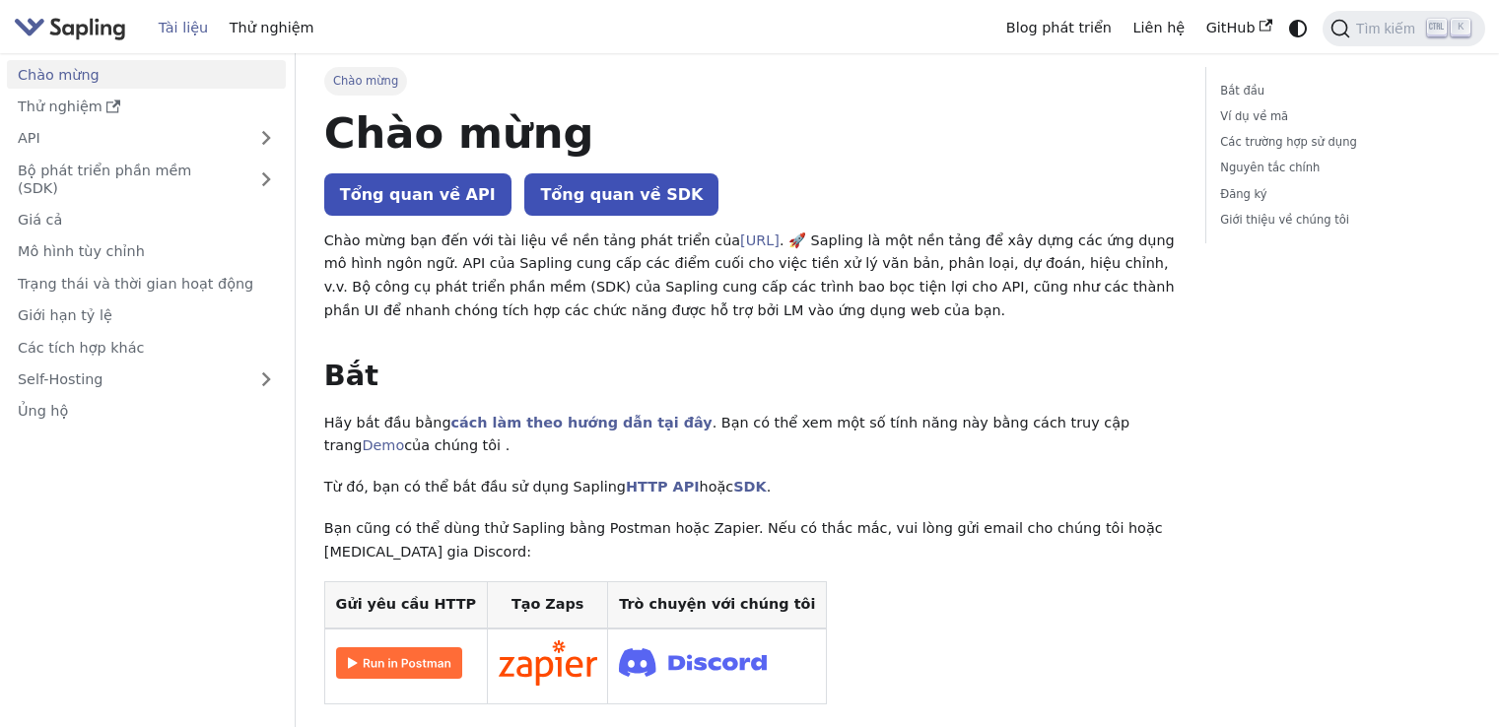 This screenshot has height=727, width=1499. I want to click on font: Các tích hợp khác, so click(81, 348).